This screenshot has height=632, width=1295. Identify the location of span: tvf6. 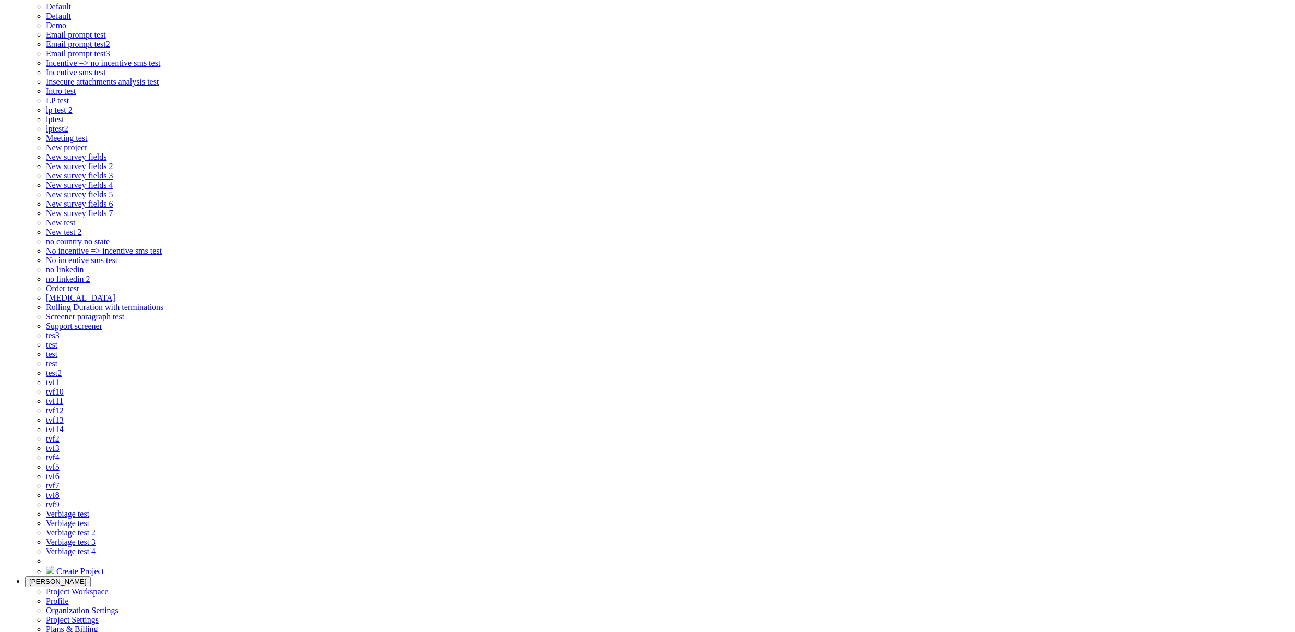
(53, 476).